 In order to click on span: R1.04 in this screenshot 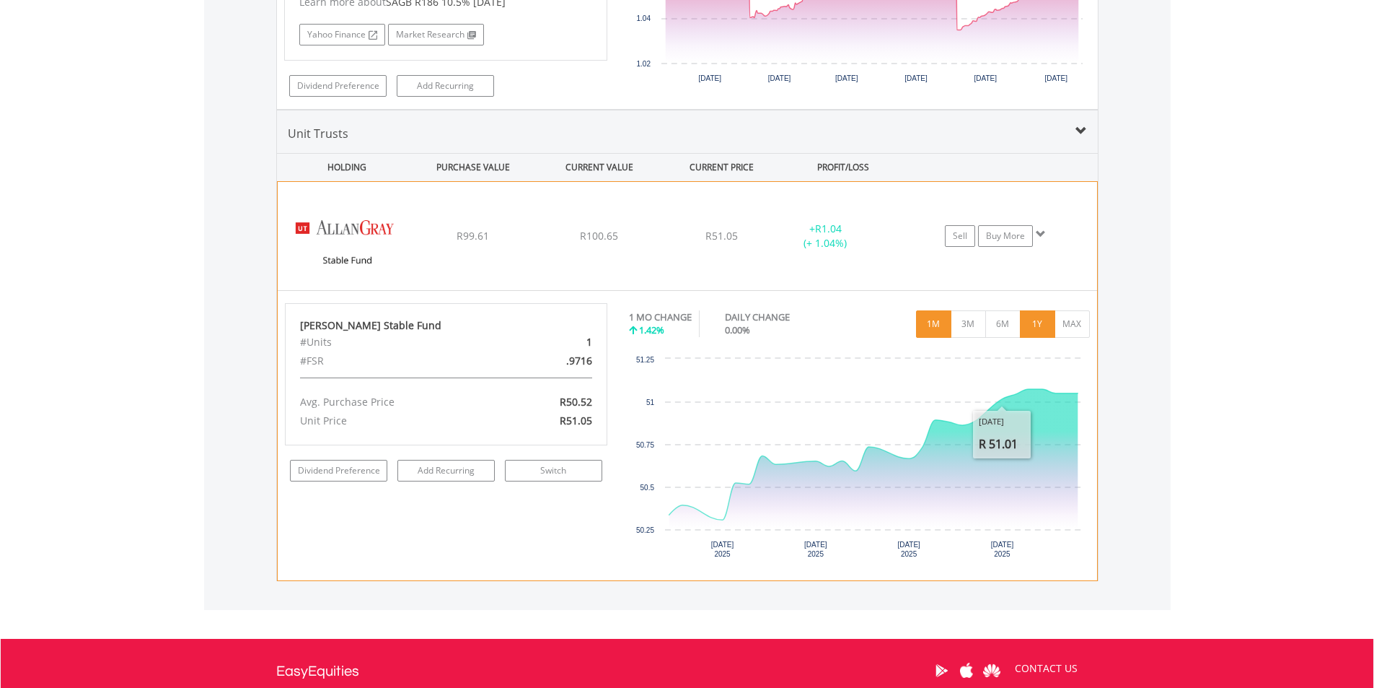, I will do `click(828, 228)`.